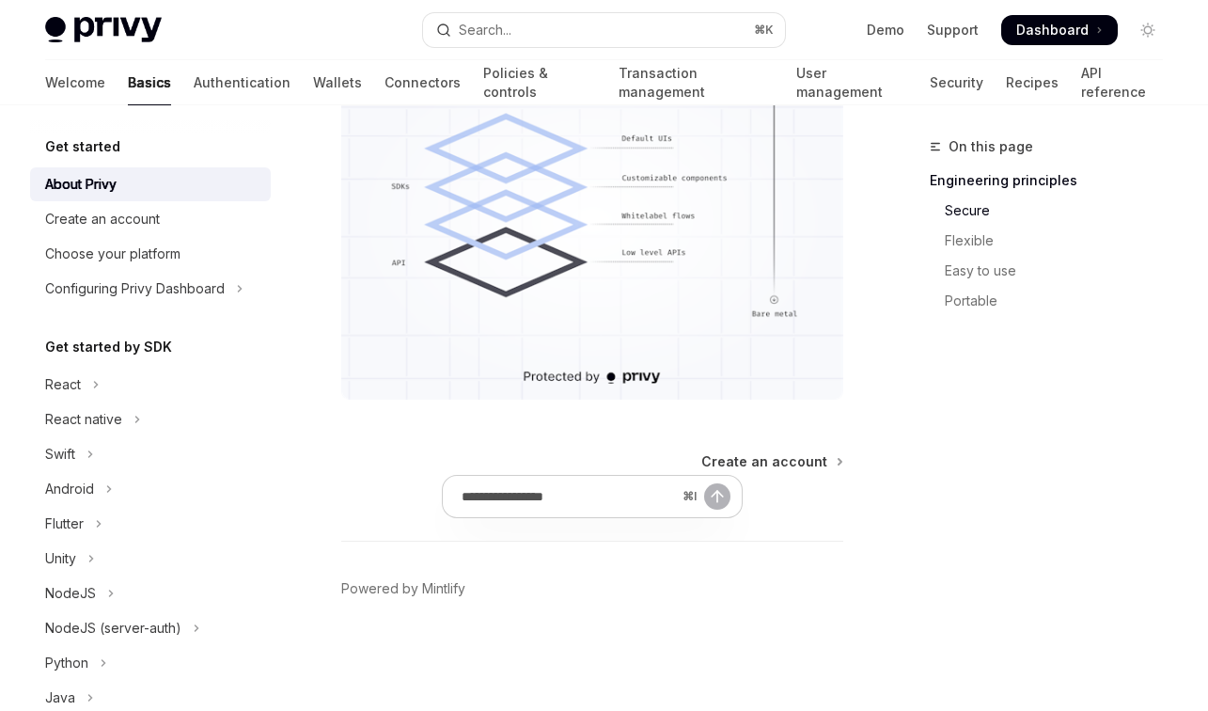 The width and height of the screenshot is (1208, 711). Describe the element at coordinates (1052, 30) in the screenshot. I see `span: Dashboard` at that location.